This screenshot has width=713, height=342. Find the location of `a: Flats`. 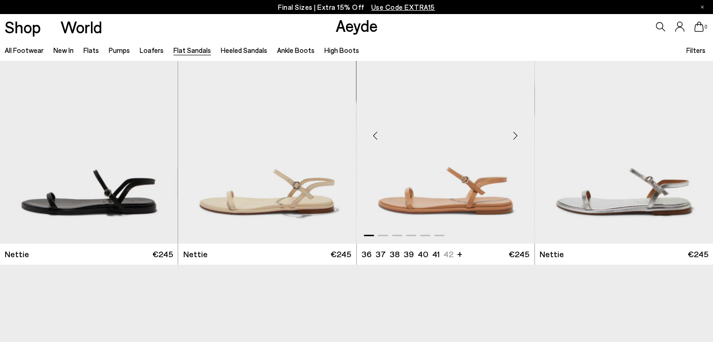

a: Flats is located at coordinates (91, 50).